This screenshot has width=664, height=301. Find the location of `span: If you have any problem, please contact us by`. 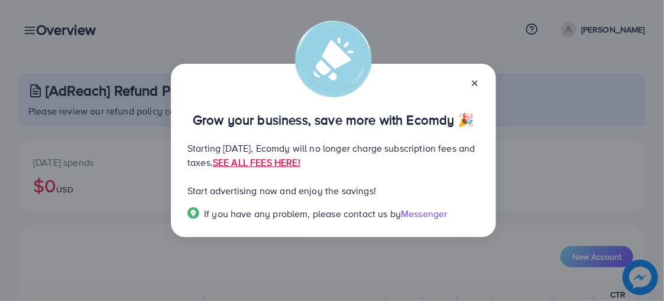

span: If you have any problem, please contact us by is located at coordinates (302, 214).